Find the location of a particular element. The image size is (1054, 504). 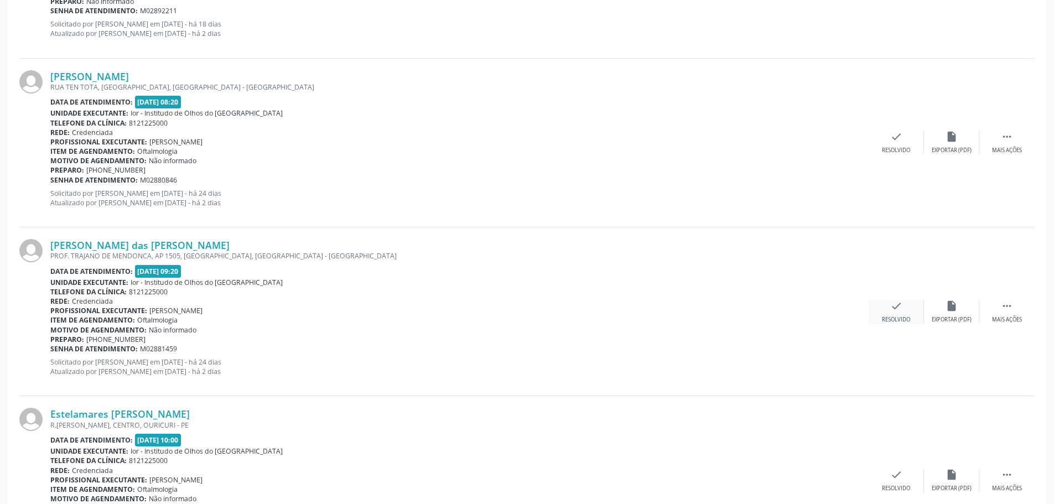

span: M02880846 is located at coordinates (158, 180).